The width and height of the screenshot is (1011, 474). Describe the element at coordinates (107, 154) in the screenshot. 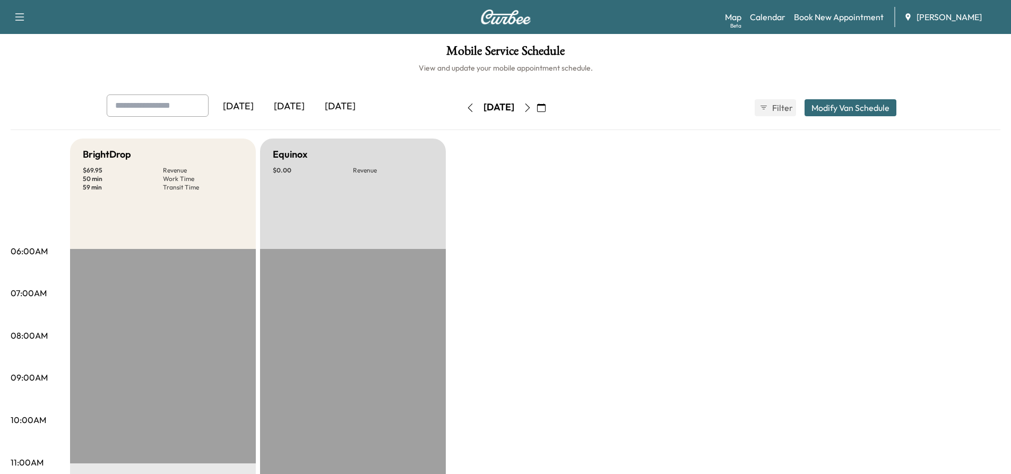

I see `h5: BrightDrop` at that location.